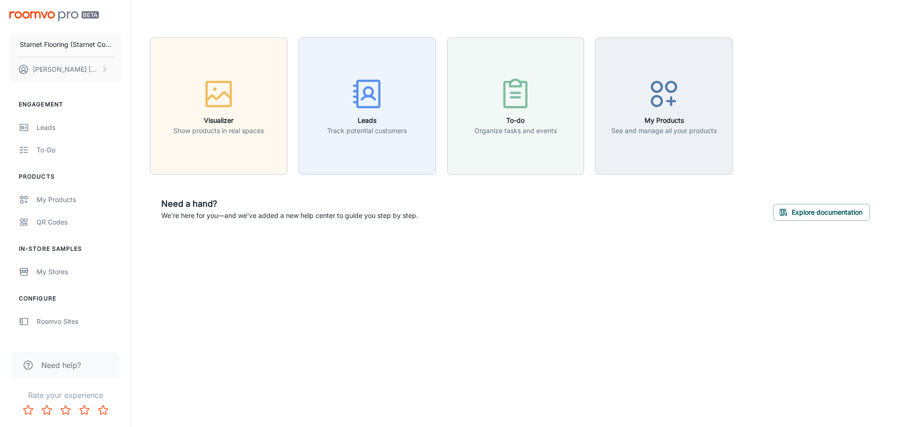  I want to click on p: Track potential customers, so click(367, 131).